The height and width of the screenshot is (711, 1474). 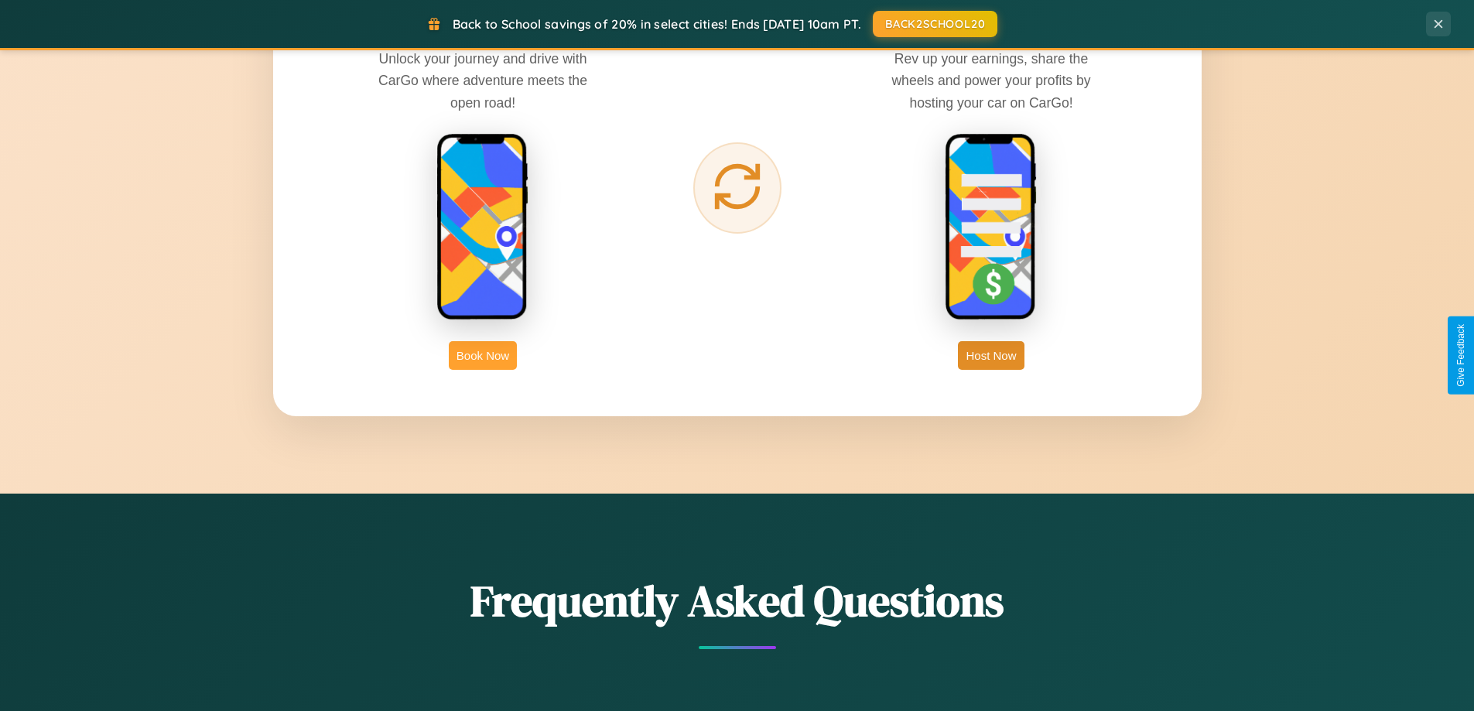 What do you see at coordinates (991, 80) in the screenshot?
I see `p: Rev up your earnings, share the wheels and power your profits by hosting your car on CarGo!` at bounding box center [991, 80].